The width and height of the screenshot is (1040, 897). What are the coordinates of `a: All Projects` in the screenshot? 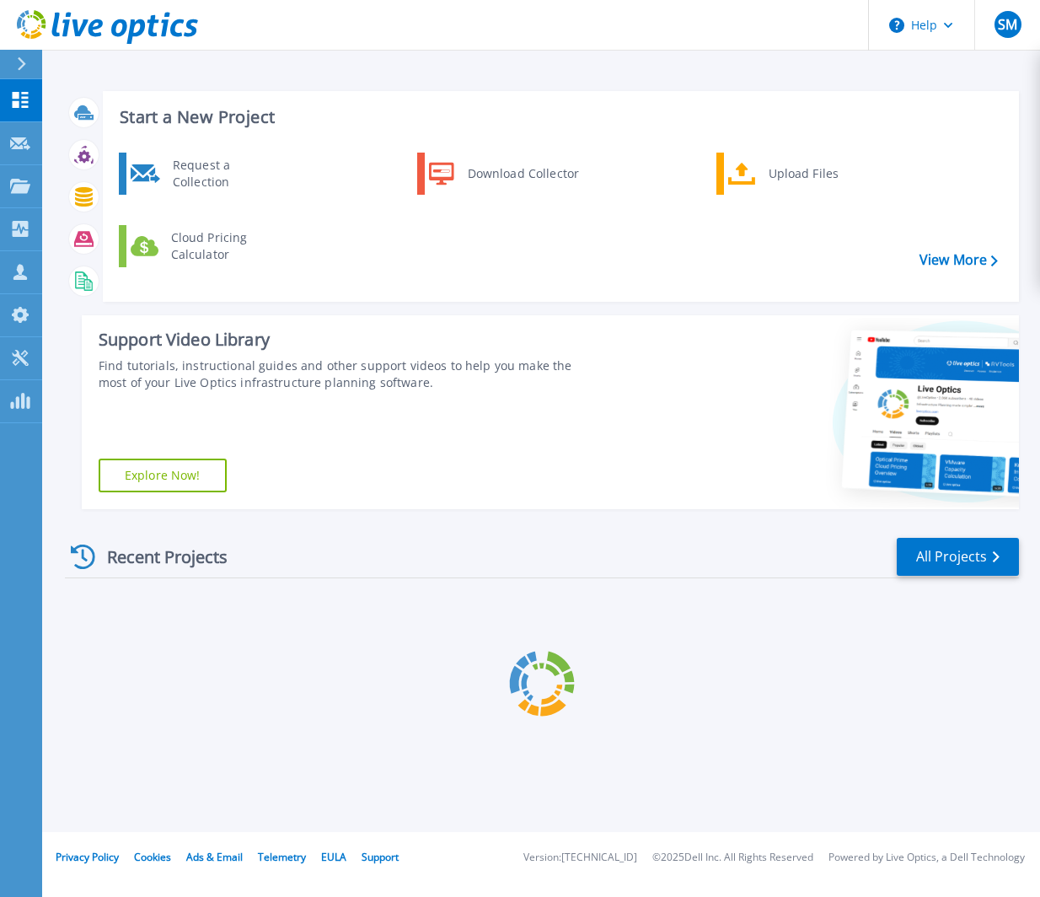 It's located at (958, 556).